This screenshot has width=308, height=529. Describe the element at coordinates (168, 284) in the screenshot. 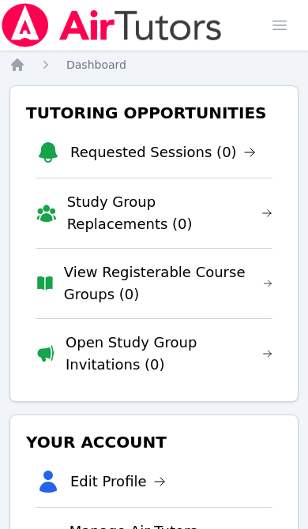

I see `a: View Registerable Course Groups (0)` at that location.